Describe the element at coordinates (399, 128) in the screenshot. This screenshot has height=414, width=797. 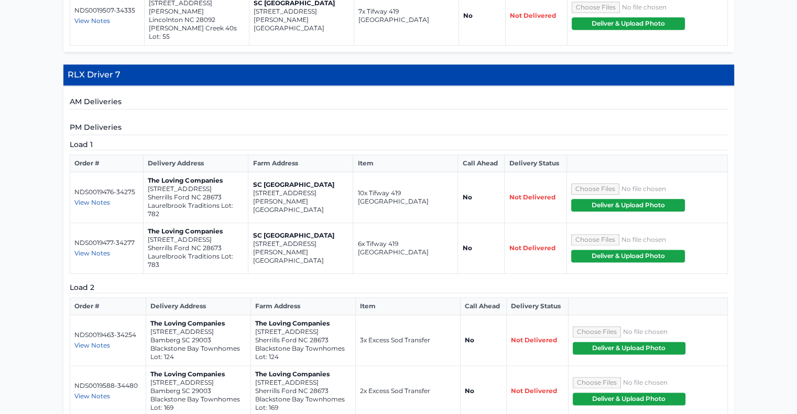
I see `h5: PM Deliveries` at that location.